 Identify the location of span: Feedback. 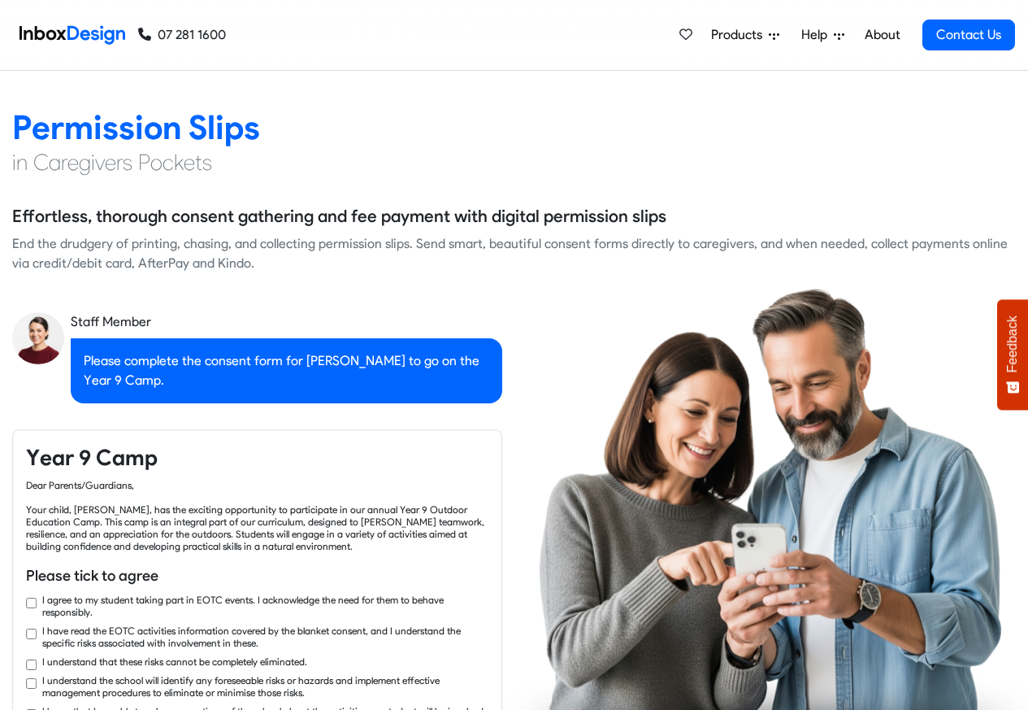
(1013, 344).